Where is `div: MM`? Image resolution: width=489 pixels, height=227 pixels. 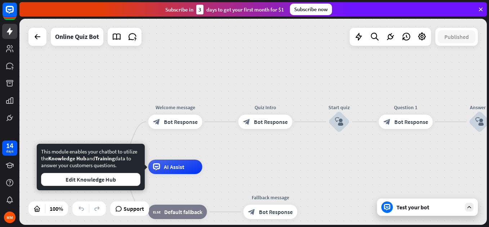 div: MM is located at coordinates (10, 217).